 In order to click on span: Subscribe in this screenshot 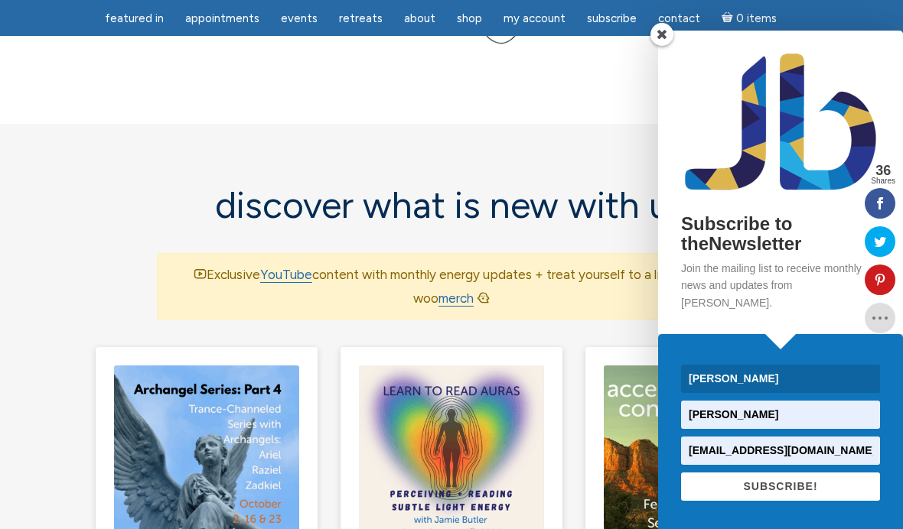, I will do `click(611, 18)`.